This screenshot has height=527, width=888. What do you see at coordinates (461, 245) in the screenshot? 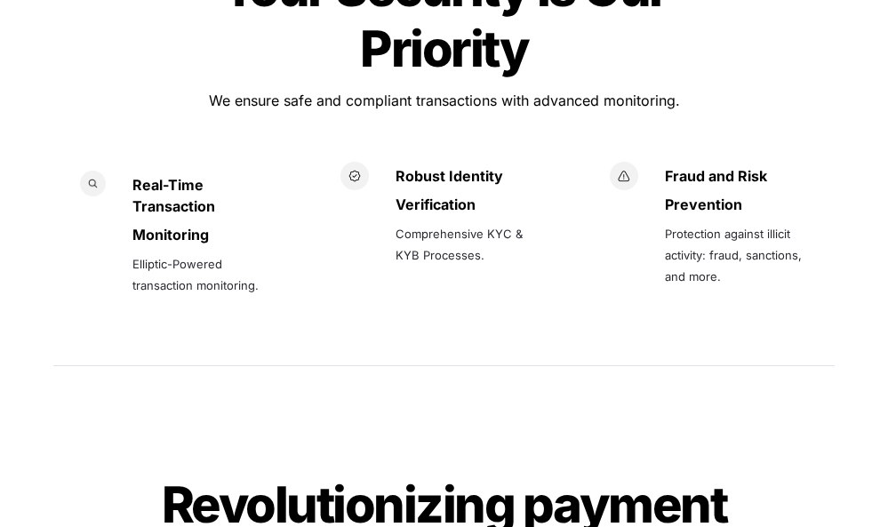
I see `span: Comprehensive KYC & KYB Processes.` at bounding box center [461, 245].